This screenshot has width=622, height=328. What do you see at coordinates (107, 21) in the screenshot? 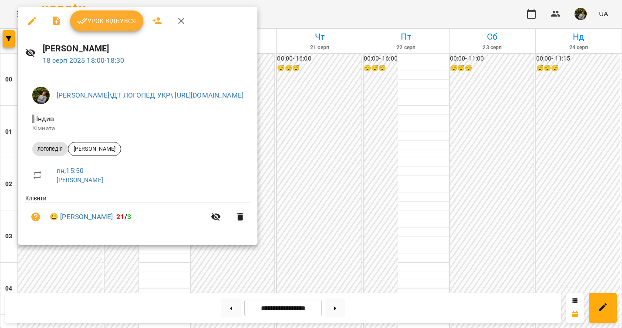
I see `span: Урок відбувся` at bounding box center [107, 21].